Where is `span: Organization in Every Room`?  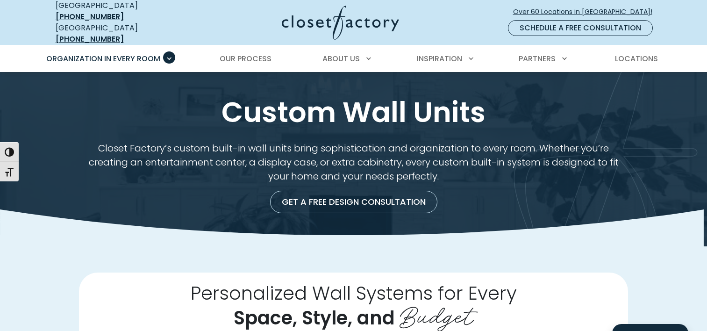
span: Organization in Every Room is located at coordinates (103, 58).